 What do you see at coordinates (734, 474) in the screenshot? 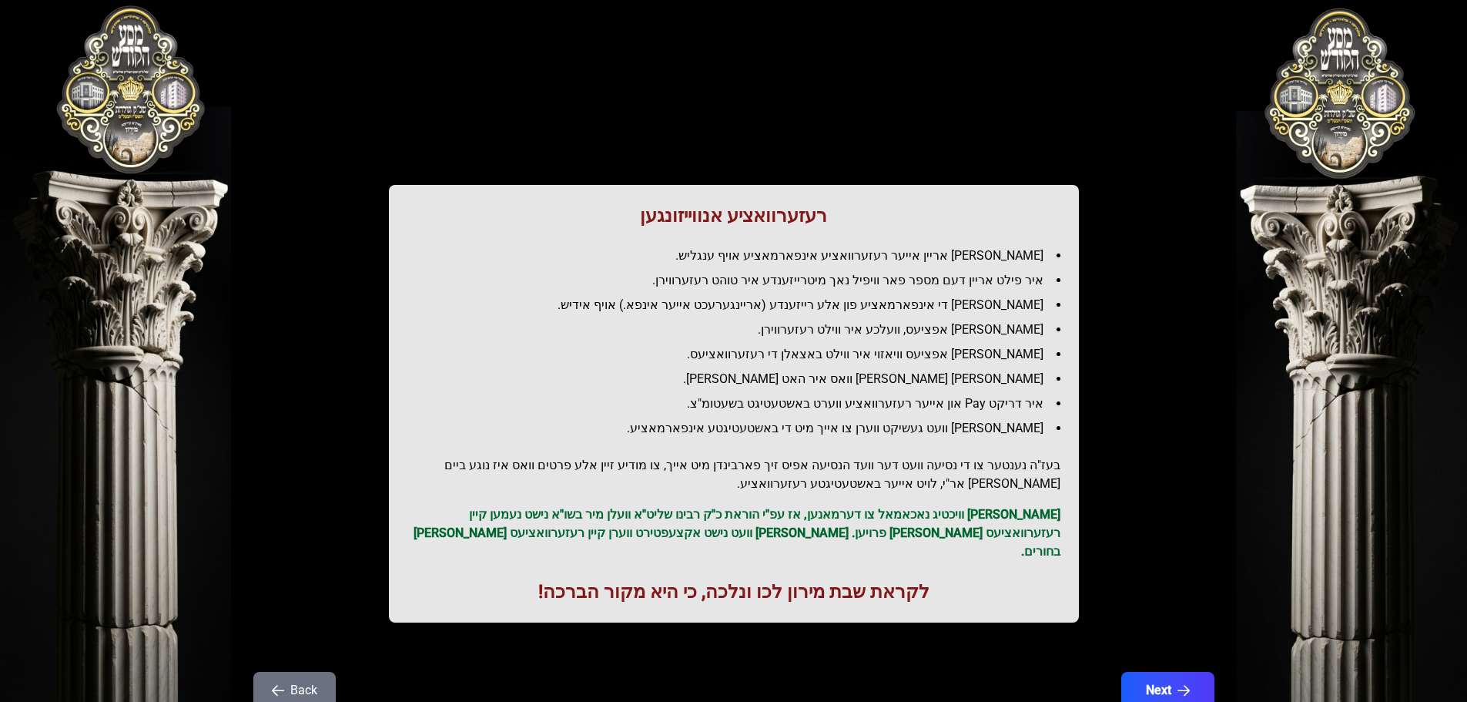
I see `h2: בעז"ה נענטער צו די נסיעה וועט דער וועד הנסיעה אפיס זיך פארבינדן מיט אייך, צו מודיע זיין אלע פרטים...` at bounding box center [734, 474].